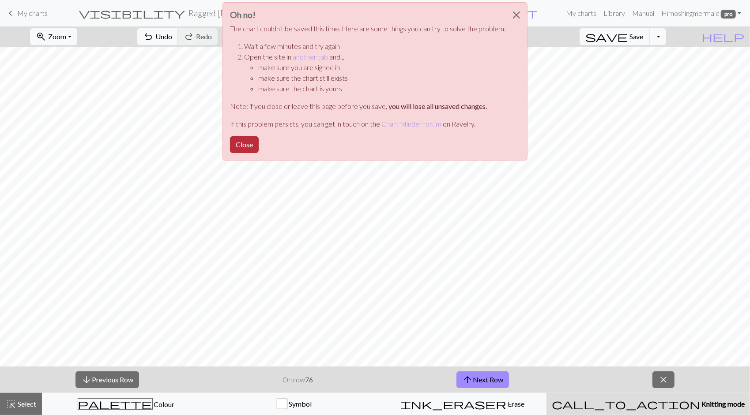  What do you see at coordinates (382, 68) in the screenshot?
I see `li: make sure you are signed in` at bounding box center [382, 68].